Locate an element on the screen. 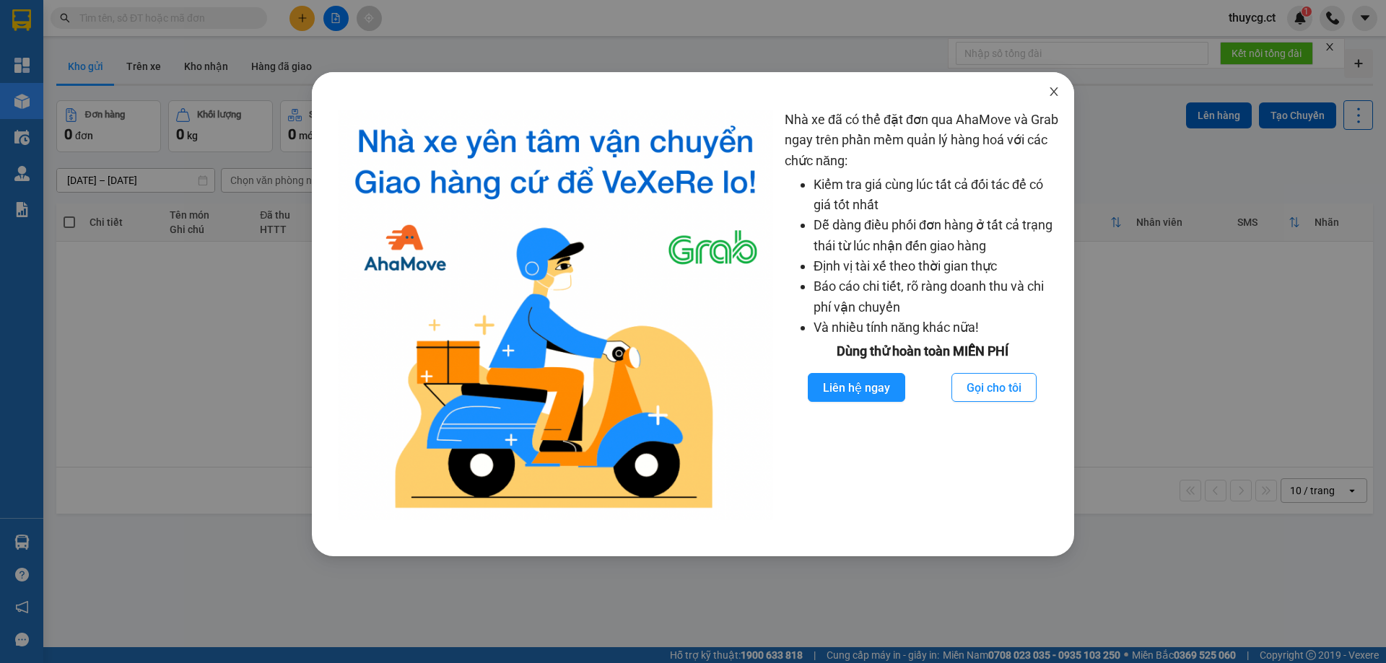 The height and width of the screenshot is (663, 1386). li: Dễ dàng điều phối đơn hàng ở tất cả trạng thái từ lúc nhận đến giao hàng is located at coordinates (936, 235).